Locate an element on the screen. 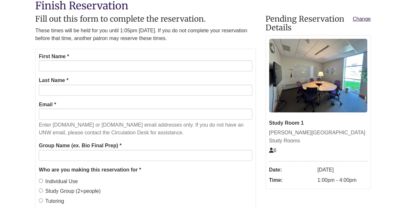 The width and height of the screenshot is (406, 208). label: Individual Use is located at coordinates (58, 182).